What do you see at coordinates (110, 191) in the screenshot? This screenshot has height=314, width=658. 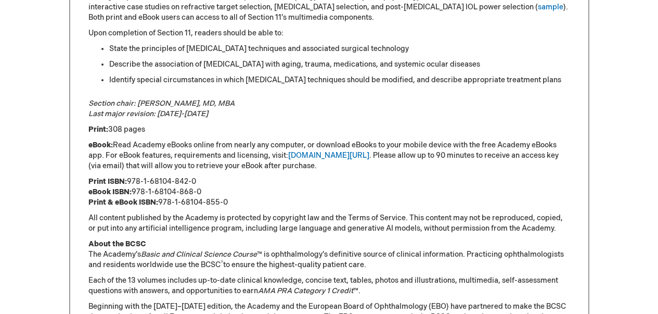 I see `strong: eBook ISBN:` at bounding box center [110, 191].